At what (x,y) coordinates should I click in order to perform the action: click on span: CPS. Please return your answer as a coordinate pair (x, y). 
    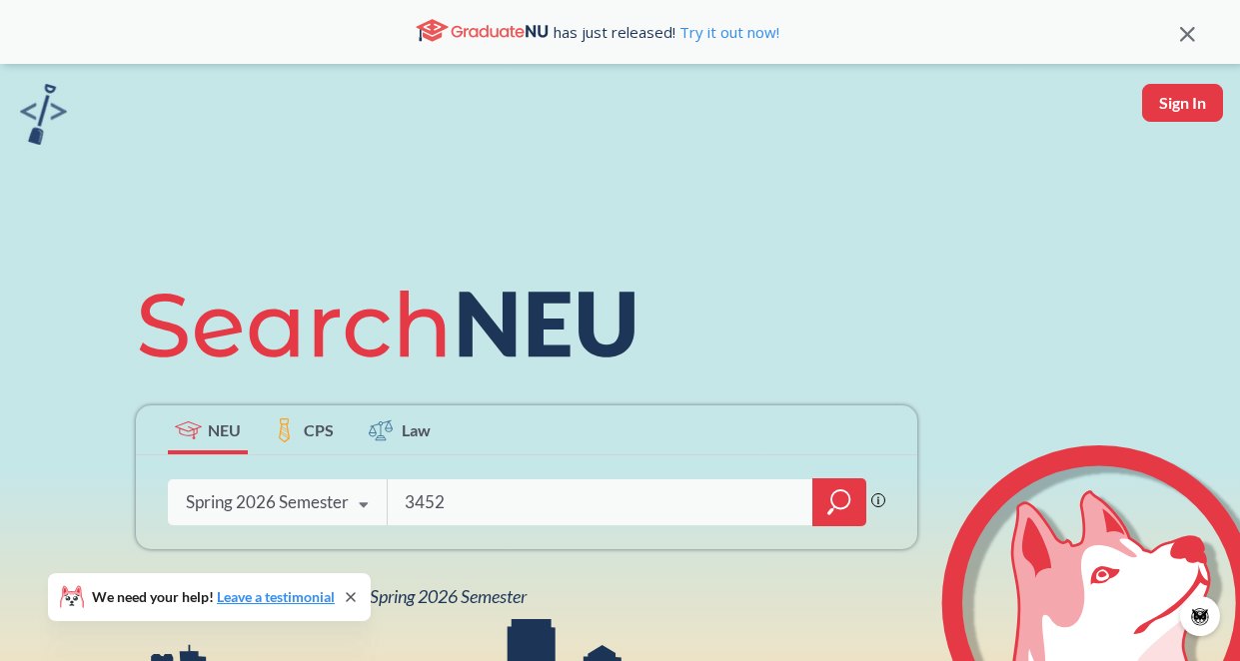
    Looking at the image, I should click on (319, 429).